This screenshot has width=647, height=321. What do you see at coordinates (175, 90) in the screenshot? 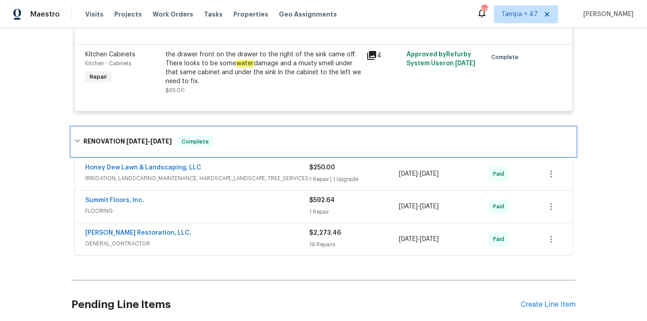
I see `span: $65.00` at bounding box center [175, 90].